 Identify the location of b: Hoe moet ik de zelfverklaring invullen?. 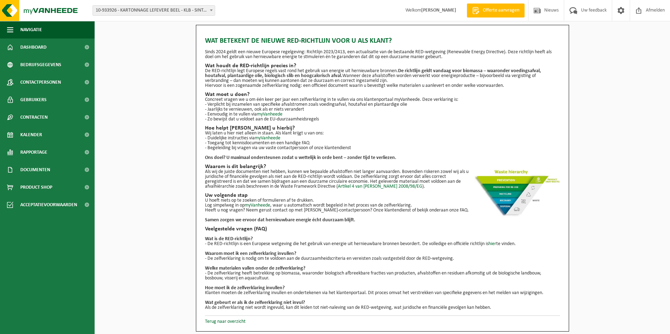
(245, 288).